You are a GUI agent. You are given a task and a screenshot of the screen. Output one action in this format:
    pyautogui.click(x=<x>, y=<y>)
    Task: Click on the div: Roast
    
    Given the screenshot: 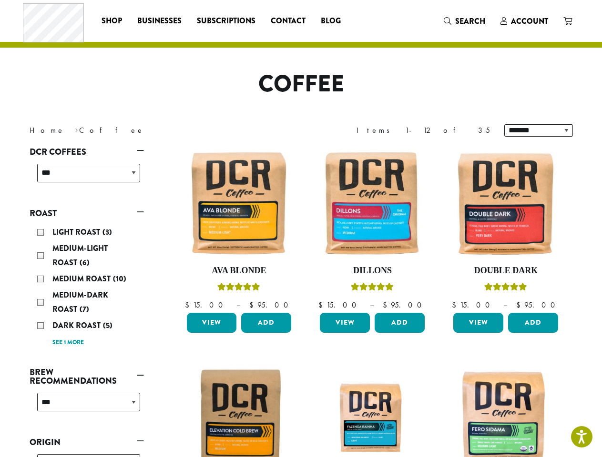 What is the action you would take?
    pyautogui.click(x=87, y=287)
    